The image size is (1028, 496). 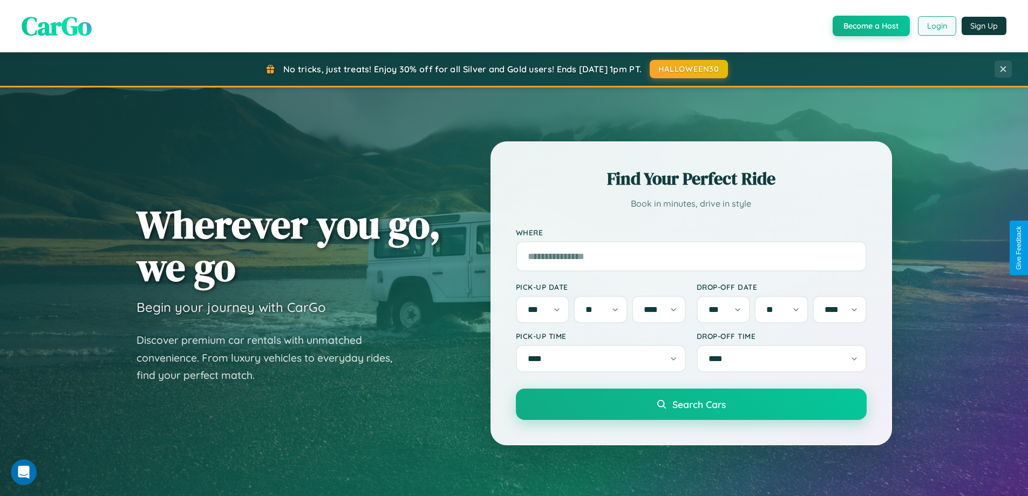 I want to click on label: Drop-off Time, so click(x=782, y=336).